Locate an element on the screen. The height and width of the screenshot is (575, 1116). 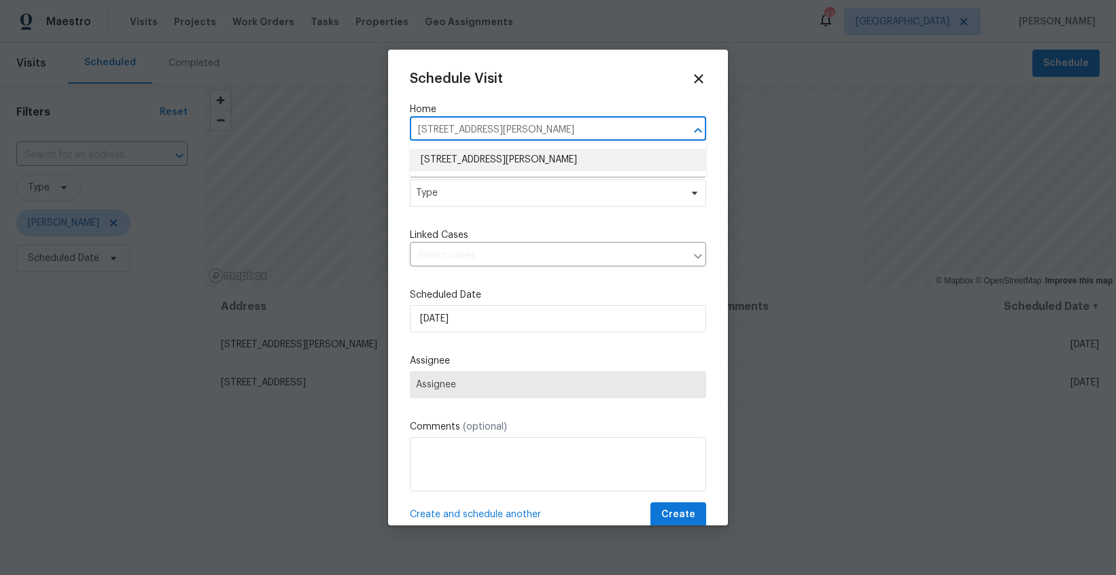
span: Assignee is located at coordinates (558, 385).